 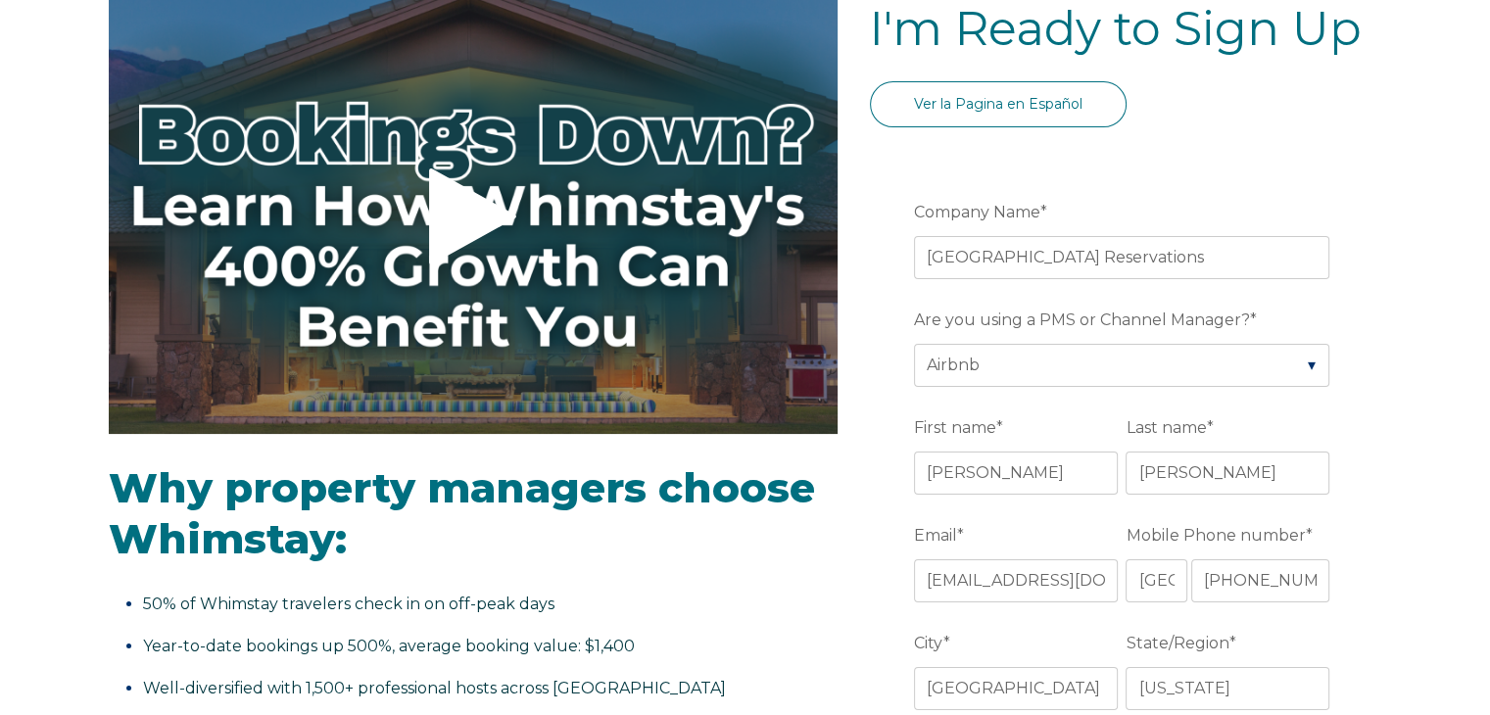 I want to click on span: Last name, so click(x=1166, y=427).